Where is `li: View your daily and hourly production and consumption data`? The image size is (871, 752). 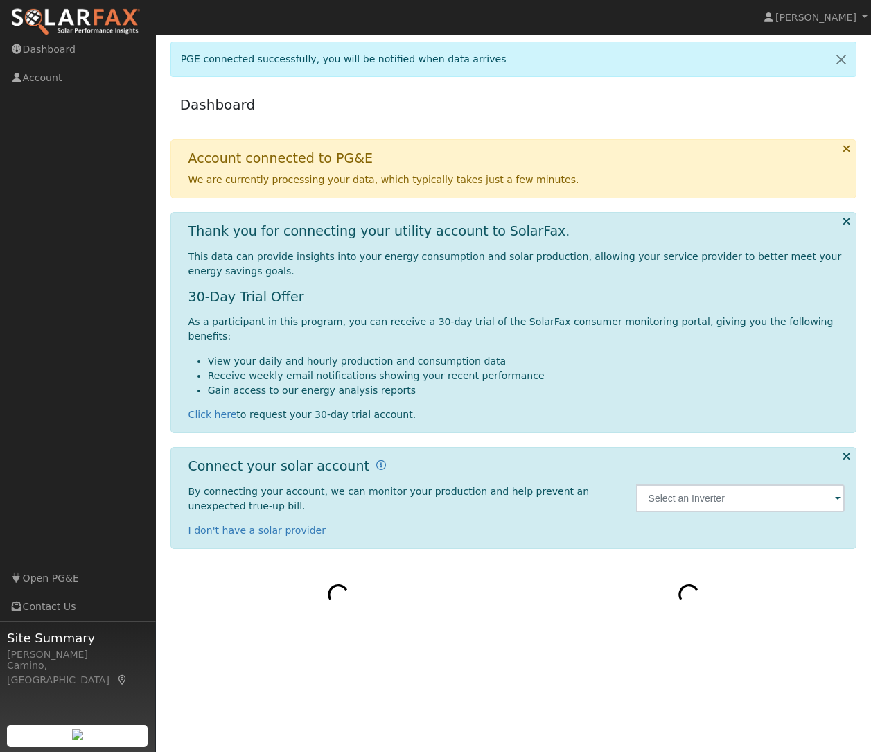 li: View your daily and hourly production and consumption data is located at coordinates (527, 361).